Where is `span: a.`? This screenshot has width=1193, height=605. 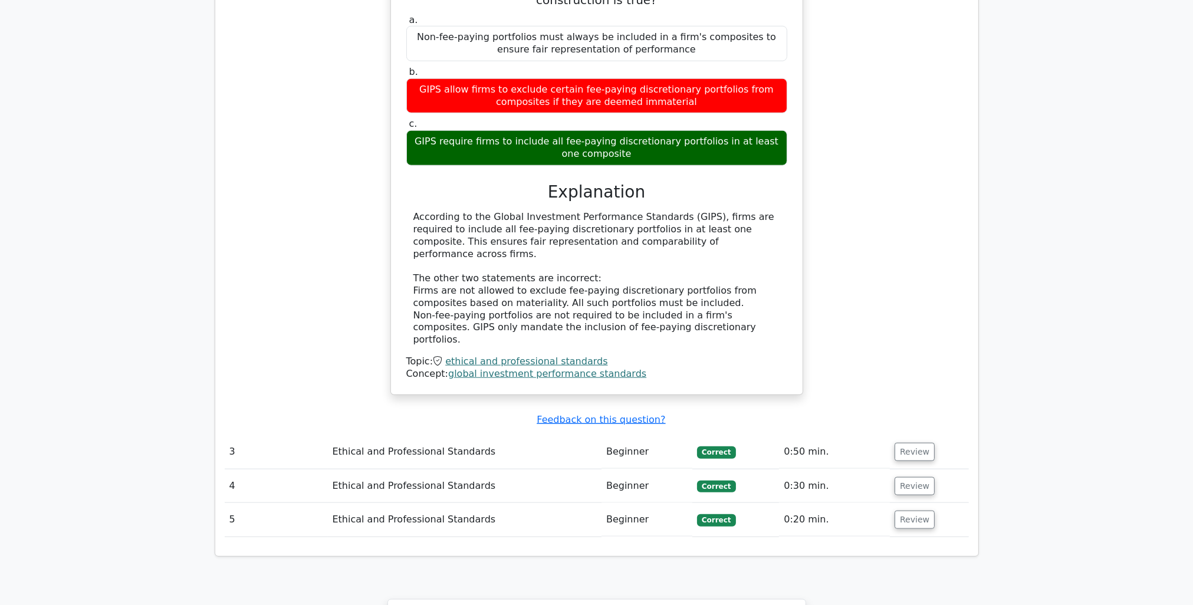
span: a. is located at coordinates (413, 19).